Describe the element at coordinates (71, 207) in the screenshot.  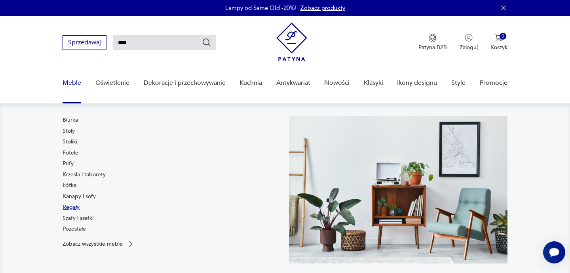
I see `a: Regały` at that location.